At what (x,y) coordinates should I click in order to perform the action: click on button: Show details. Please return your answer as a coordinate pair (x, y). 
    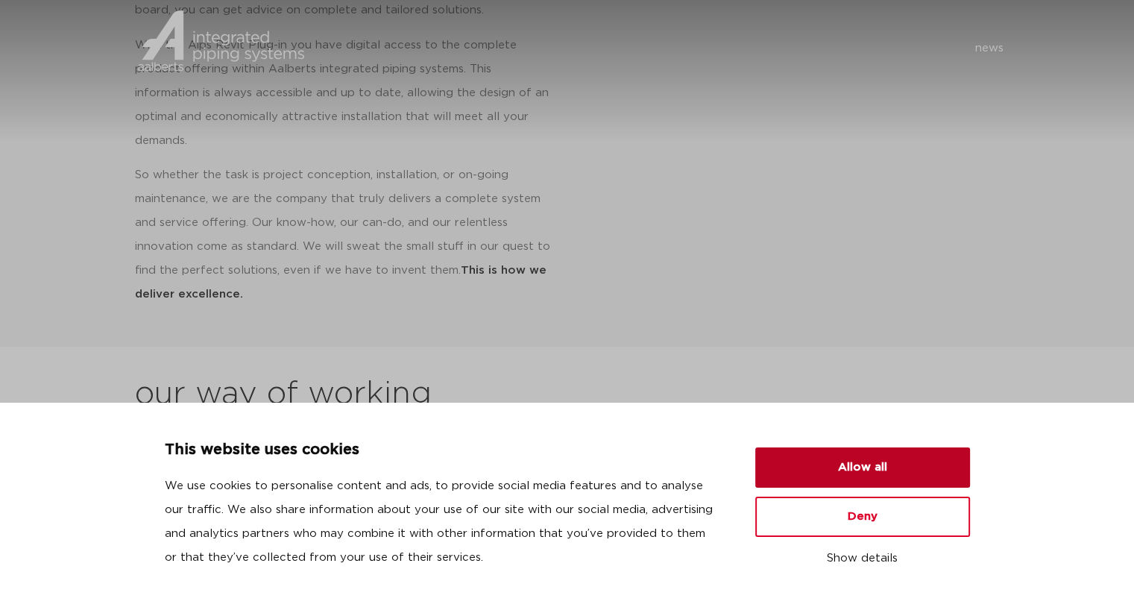
    Looking at the image, I should click on (862, 558).